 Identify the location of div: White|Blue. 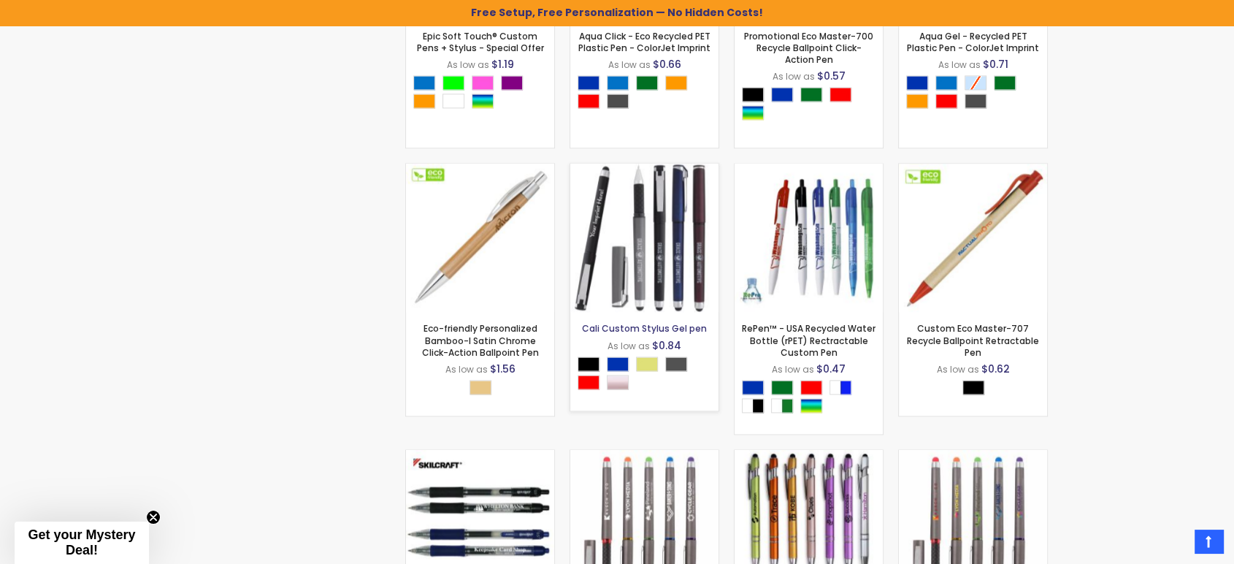
(840, 387).